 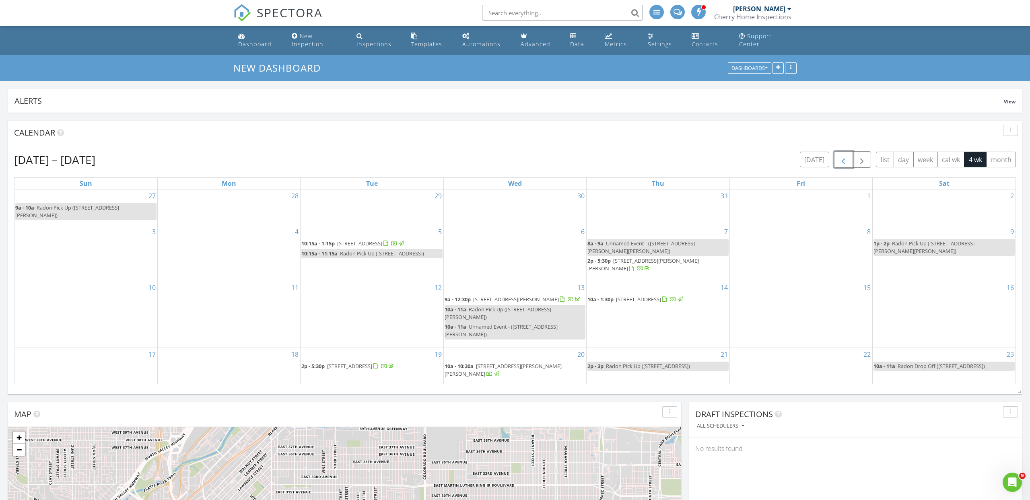 I want to click on span: 9a - 10a, so click(x=25, y=208).